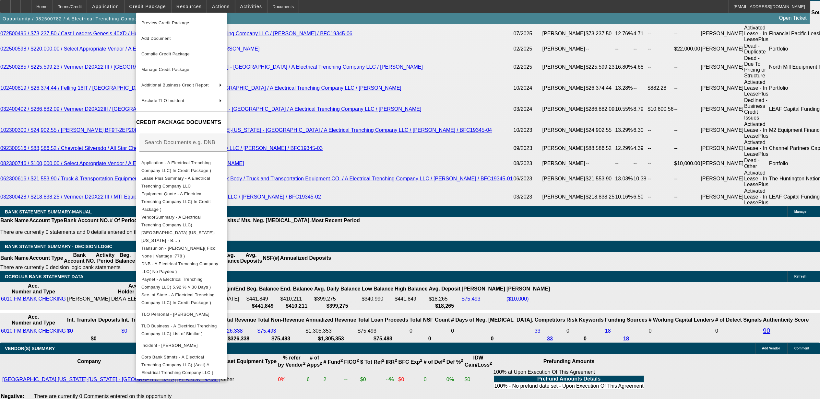  I want to click on span: TLO Business - A Electrical Trenching Company LLC( List of Similar ), so click(179, 330).